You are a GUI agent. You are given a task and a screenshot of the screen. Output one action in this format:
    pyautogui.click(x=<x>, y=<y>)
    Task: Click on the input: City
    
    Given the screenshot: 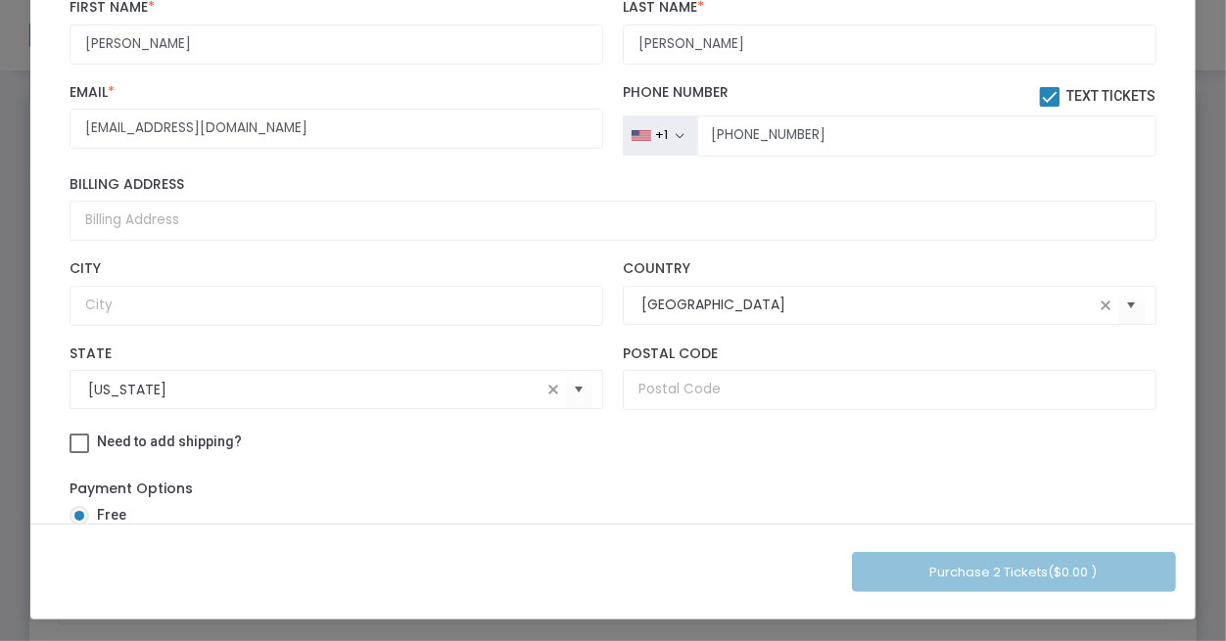 What is the action you would take?
    pyautogui.click(x=336, y=306)
    